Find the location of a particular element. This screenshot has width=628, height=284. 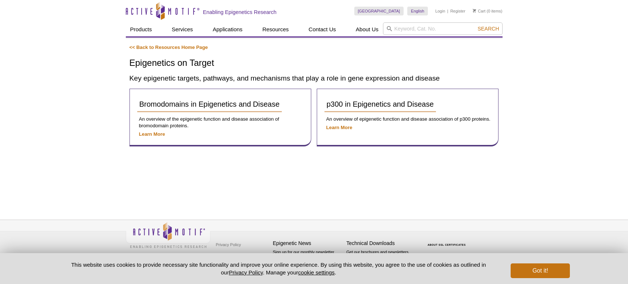

input: Keyword, Cat. No. is located at coordinates (442, 29).